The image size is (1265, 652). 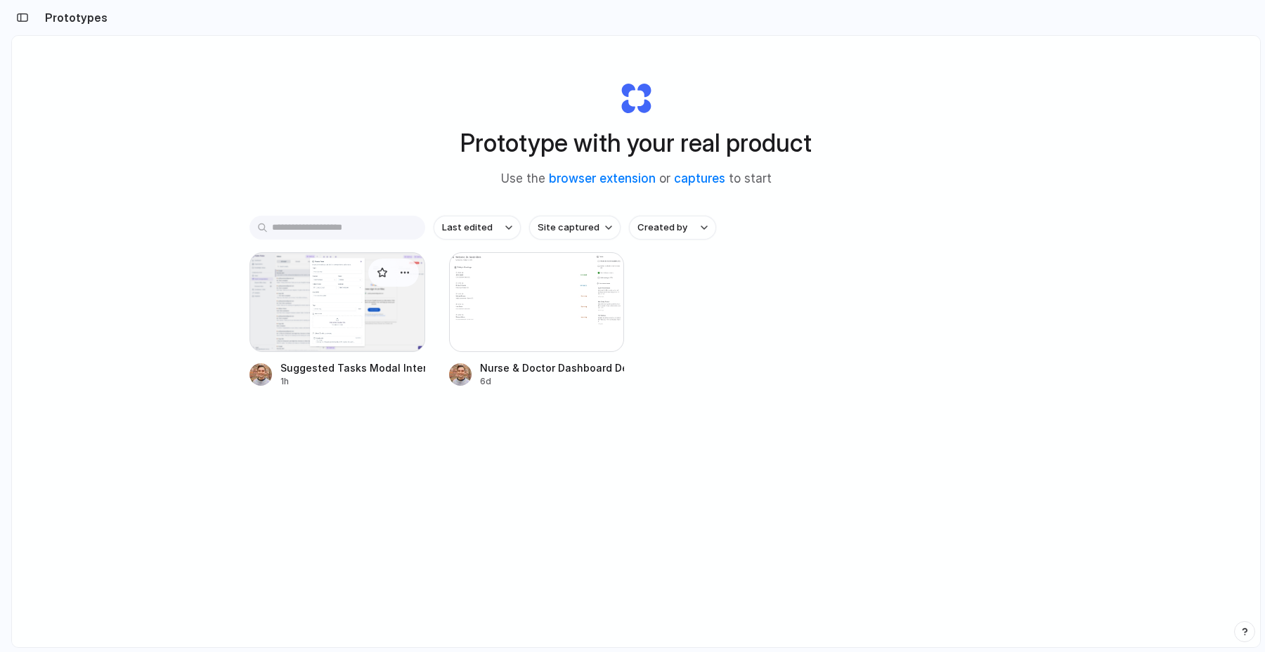 I want to click on button: Last edited, so click(x=477, y=228).